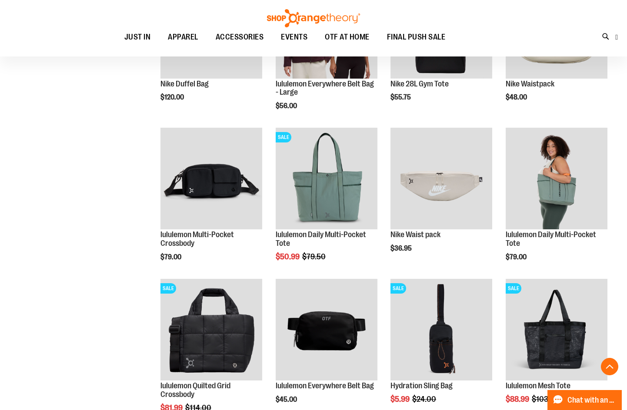 The width and height of the screenshot is (627, 410). What do you see at coordinates (211, 330) in the screenshot?
I see `img: lululemon Quilted Grid Crossbody` at bounding box center [211, 330].